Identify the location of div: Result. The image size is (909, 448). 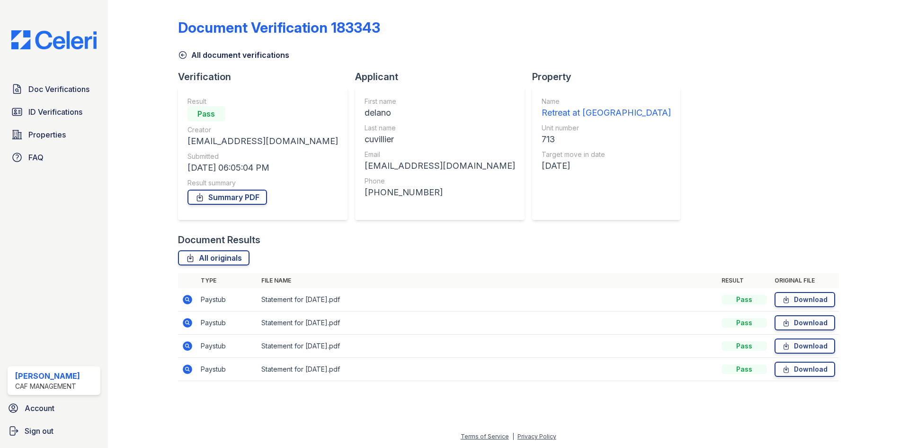
(263, 101).